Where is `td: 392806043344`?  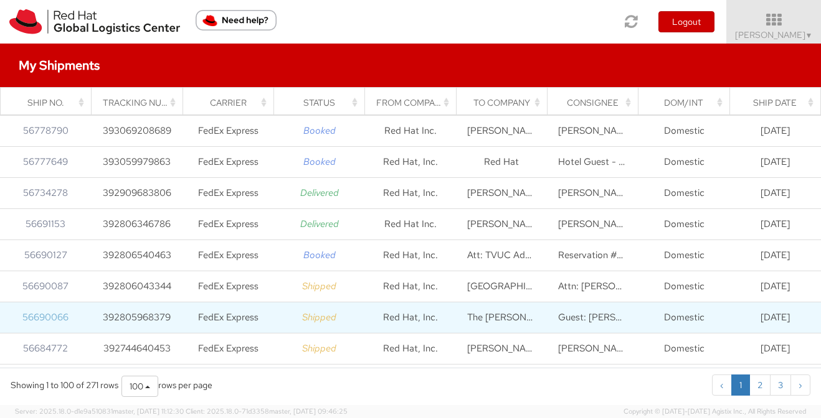 td: 392806043344 is located at coordinates (136, 287).